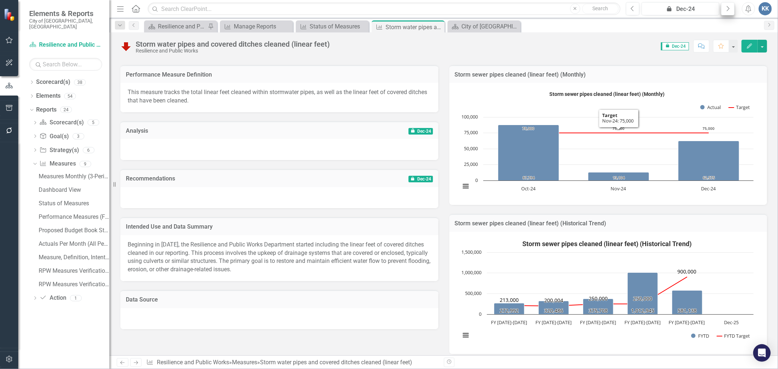 This screenshot has height=369, width=778. Describe the element at coordinates (66, 64) in the screenshot. I see `input: Search Below...` at that location.